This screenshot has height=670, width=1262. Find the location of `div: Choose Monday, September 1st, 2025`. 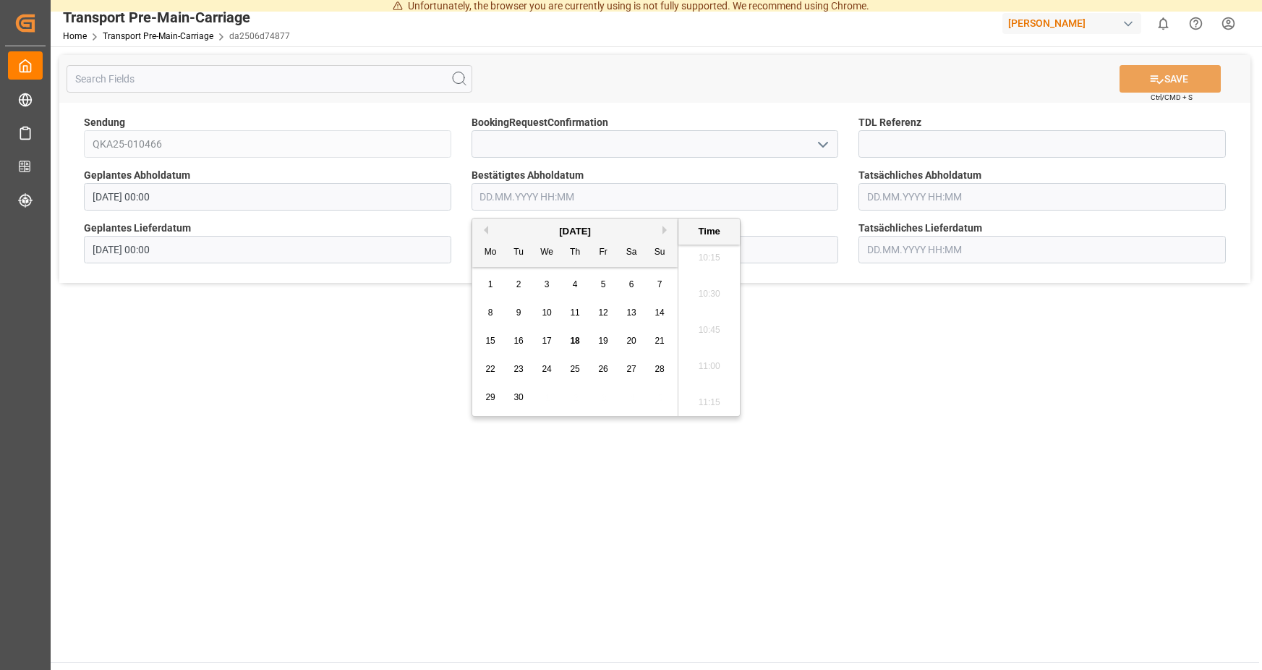

div: Choose Monday, September 1st, 2025 is located at coordinates (490, 284).